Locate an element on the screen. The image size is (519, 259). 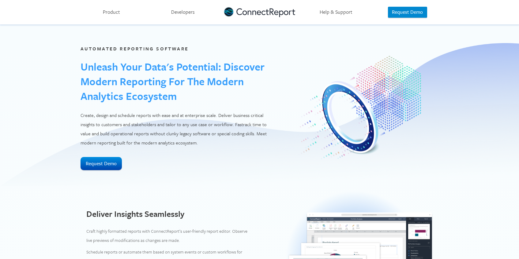
p: Create, design and schedule reports with ease and at enterprise scale. Deliver business critical ... is located at coordinates (175, 129).